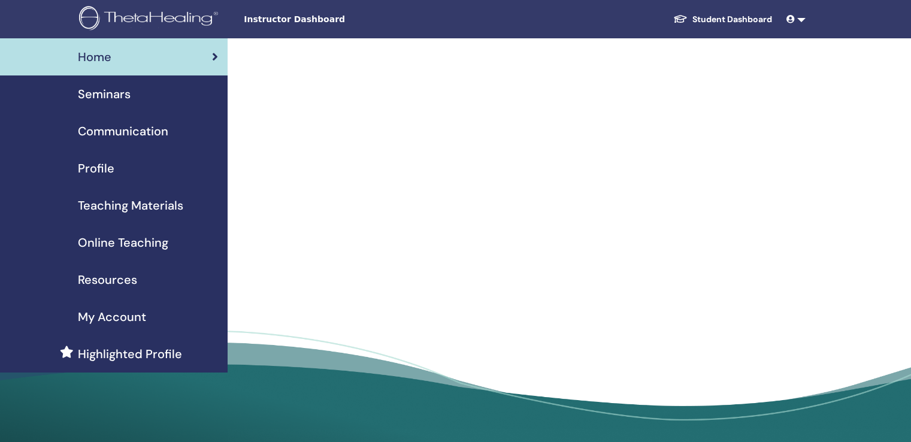 This screenshot has height=442, width=911. Describe the element at coordinates (131, 205) in the screenshot. I see `span: Teaching Materials` at that location.